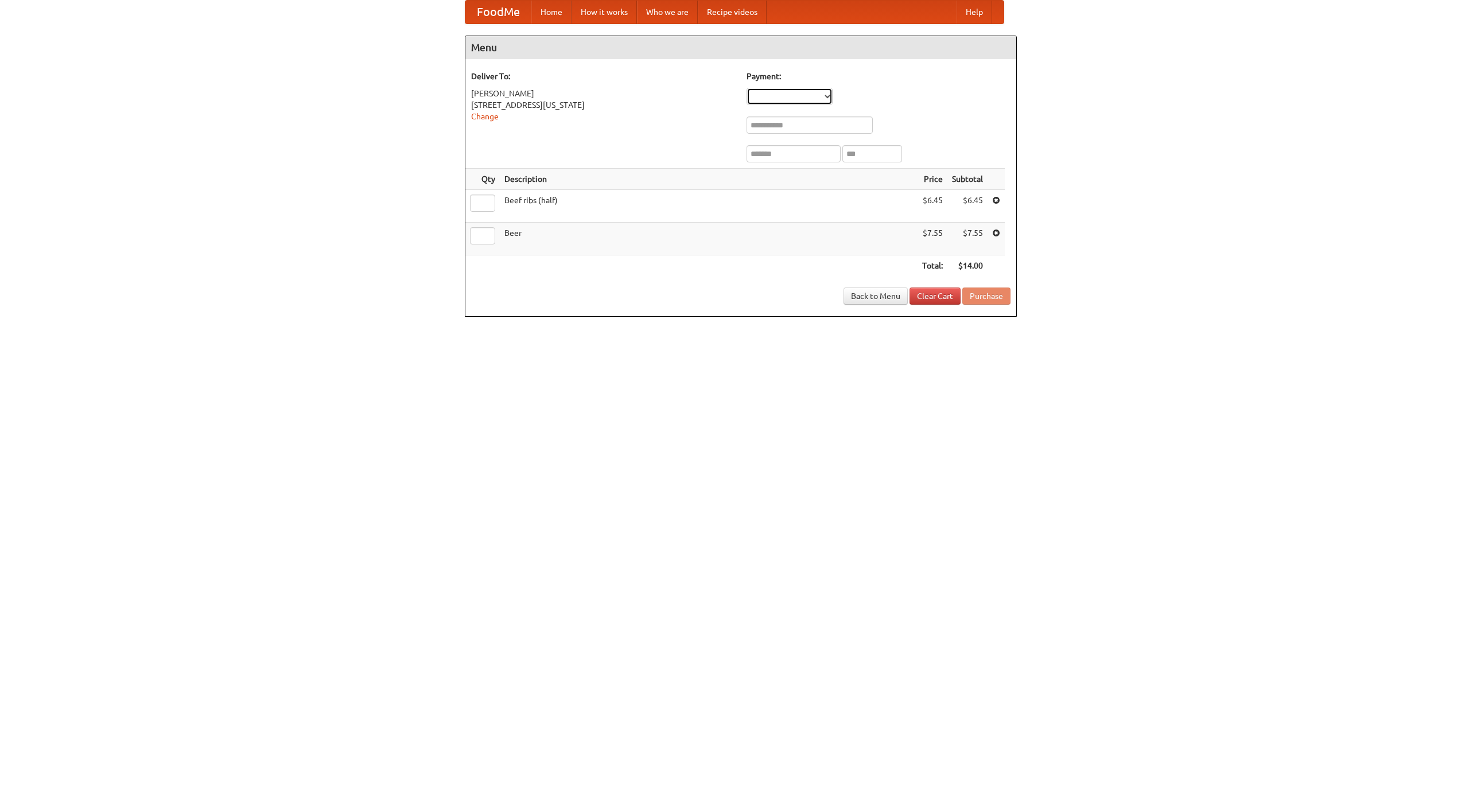  I want to click on button: Purchase, so click(986, 296).